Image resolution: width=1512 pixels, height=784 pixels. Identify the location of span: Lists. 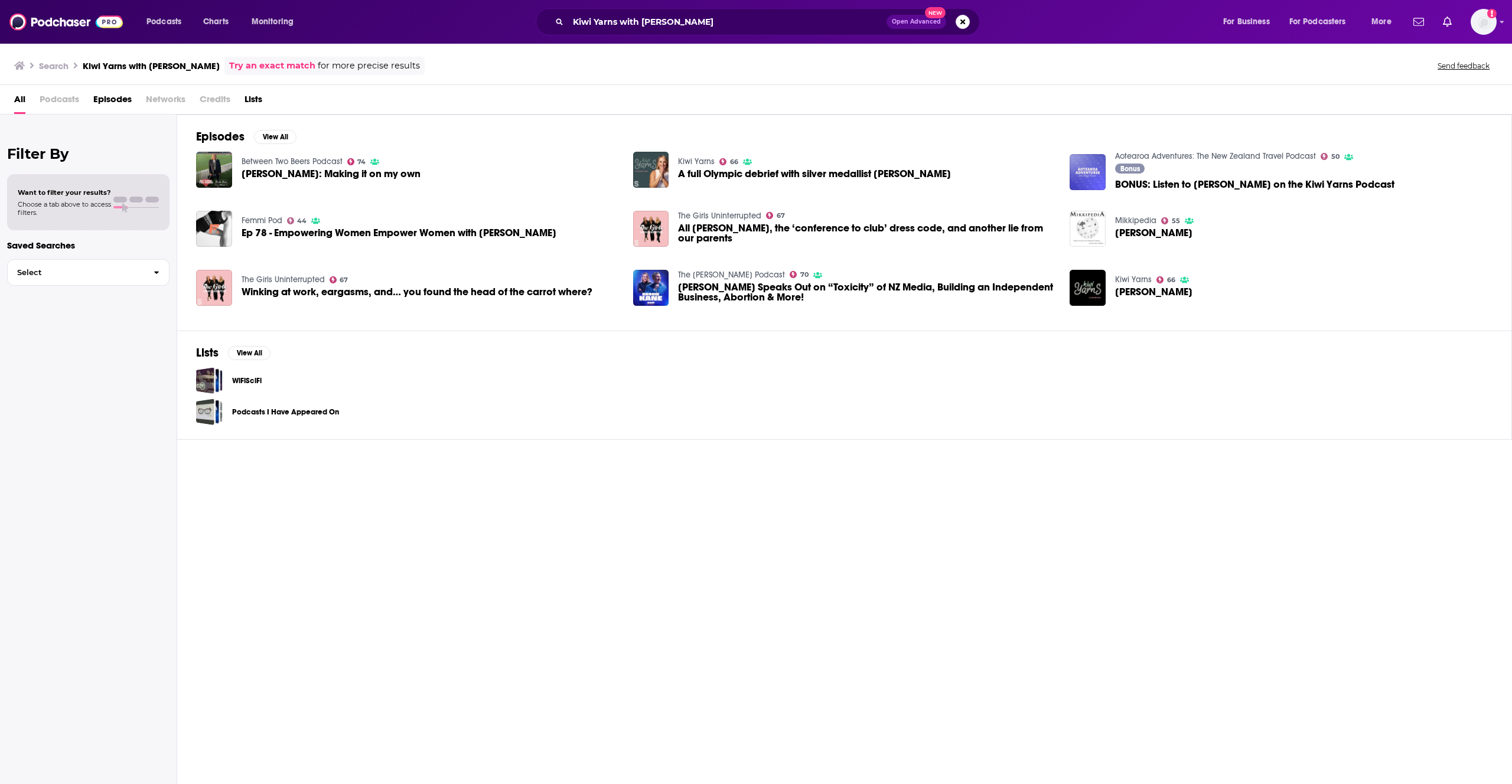
(253, 102).